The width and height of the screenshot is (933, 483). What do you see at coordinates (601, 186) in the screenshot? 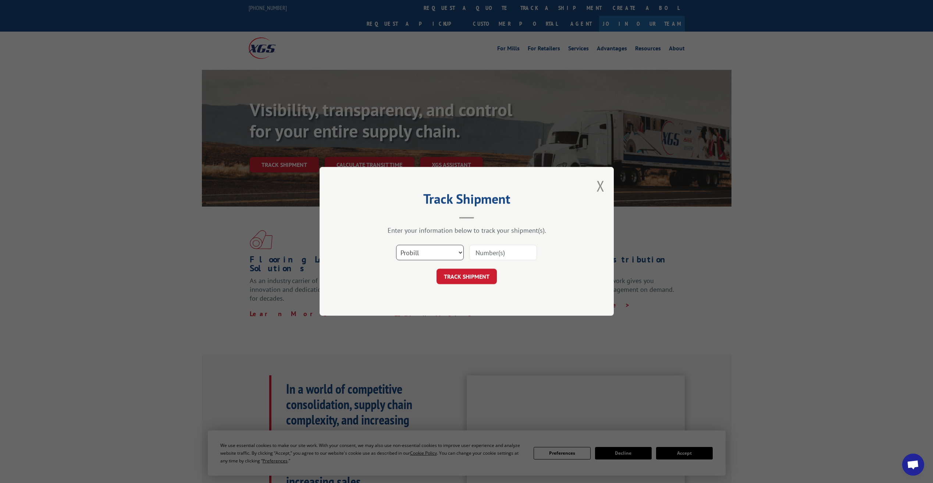
I see `button: Close modal` at bounding box center [601, 186].